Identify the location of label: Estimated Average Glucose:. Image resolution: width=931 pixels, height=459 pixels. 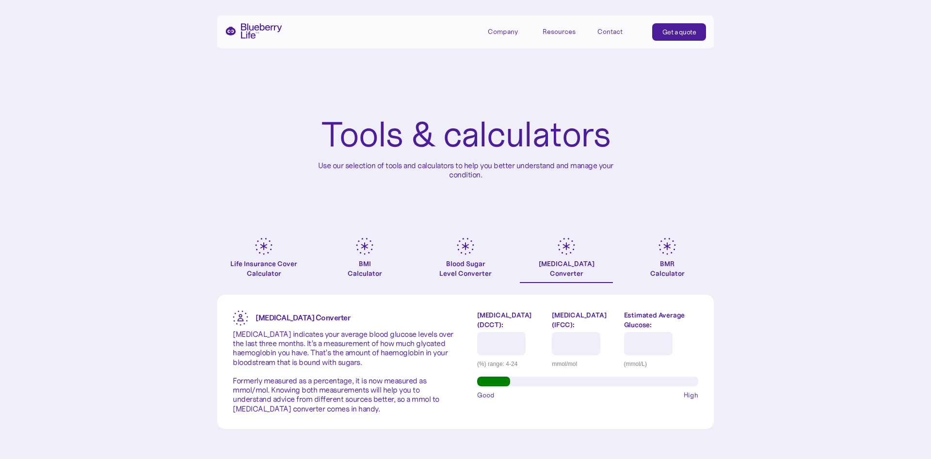
(661, 320).